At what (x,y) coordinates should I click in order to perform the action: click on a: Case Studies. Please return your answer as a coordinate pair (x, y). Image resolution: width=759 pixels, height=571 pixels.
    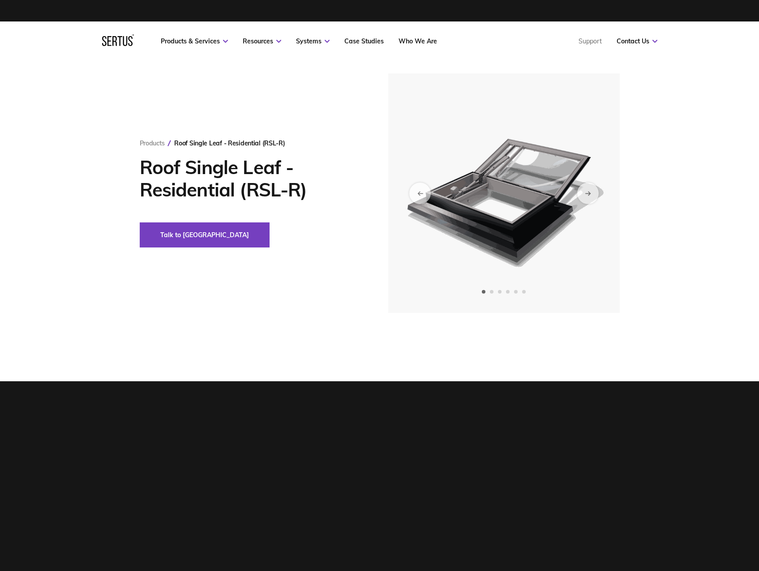
    Looking at the image, I should click on (364, 41).